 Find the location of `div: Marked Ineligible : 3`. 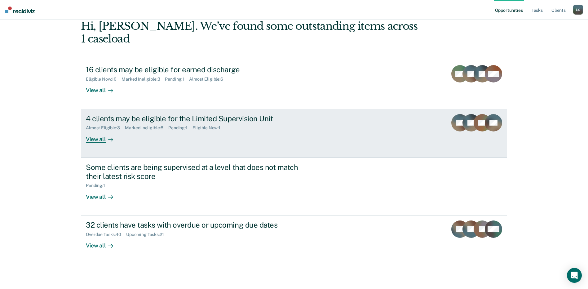

div: Marked Ineligible : 3 is located at coordinates (143, 79).